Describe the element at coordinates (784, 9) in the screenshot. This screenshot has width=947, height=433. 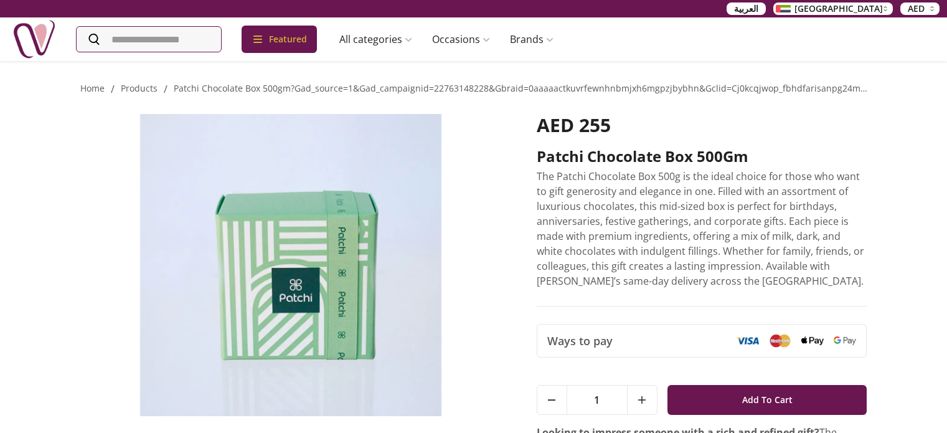
I see `img: Arabic_dztd3n.png` at that location.